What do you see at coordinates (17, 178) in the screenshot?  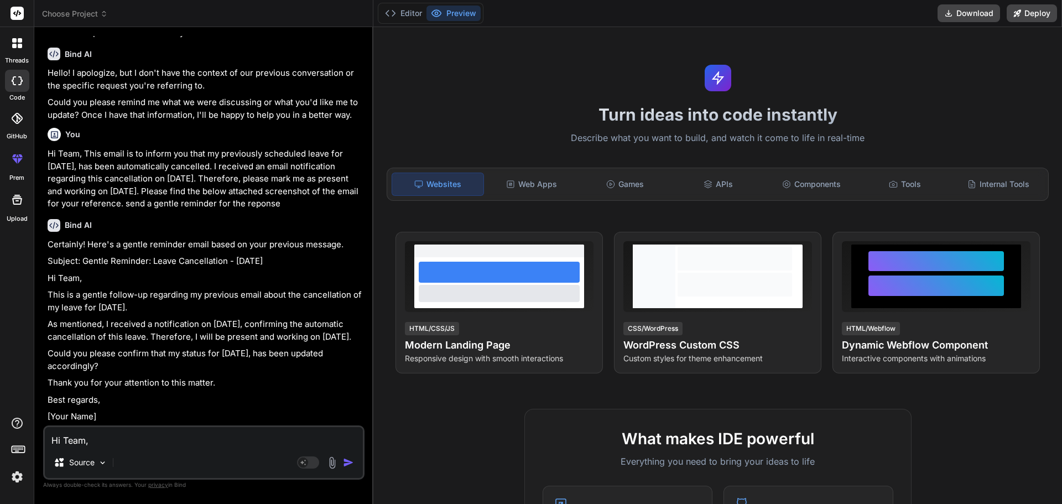 I see `label: prem` at bounding box center [17, 178].